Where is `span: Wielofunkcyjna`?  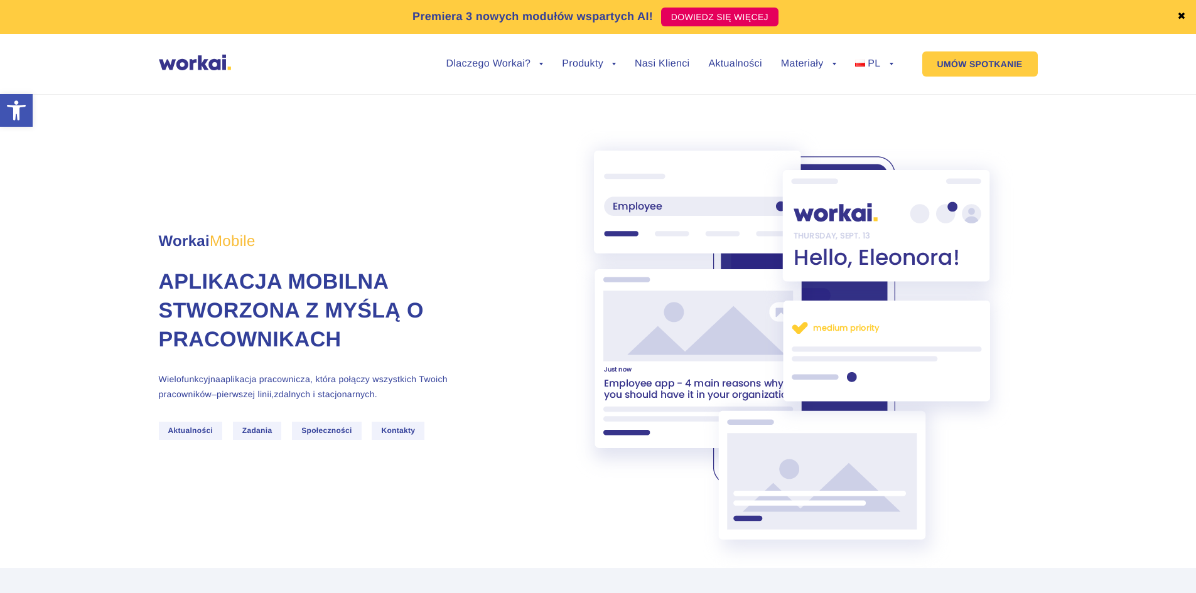 span: Wielofunkcyjna is located at coordinates (190, 379).